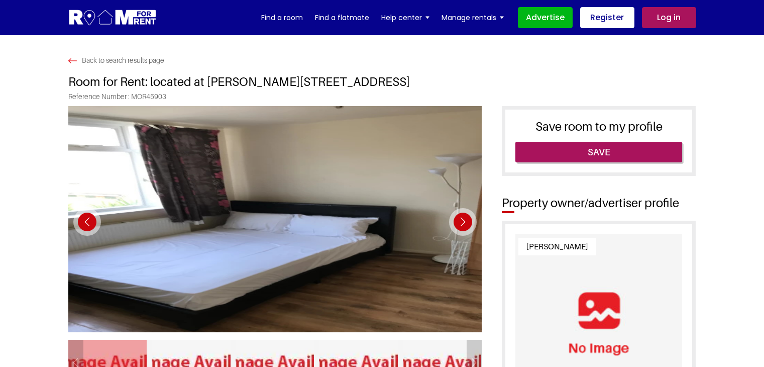 Image resolution: width=764 pixels, height=367 pixels. Describe the element at coordinates (113, 18) in the screenshot. I see `img: Logo for Room for Rent, featuring a welcoming design with a house icon and modern typography` at that location.